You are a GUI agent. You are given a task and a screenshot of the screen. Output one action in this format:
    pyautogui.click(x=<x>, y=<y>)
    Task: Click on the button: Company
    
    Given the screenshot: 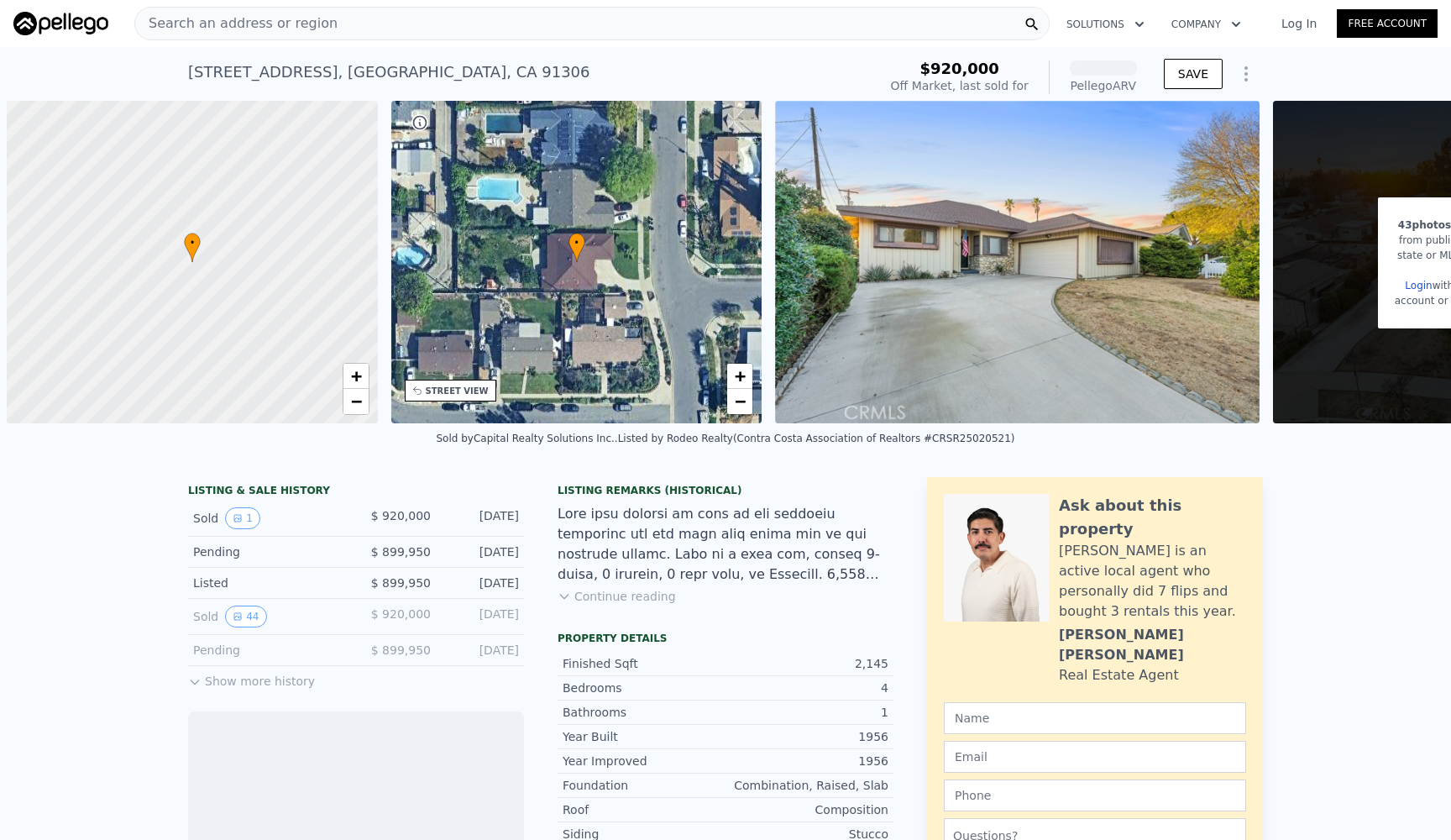 What is the action you would take?
    pyautogui.click(x=1206, y=24)
    